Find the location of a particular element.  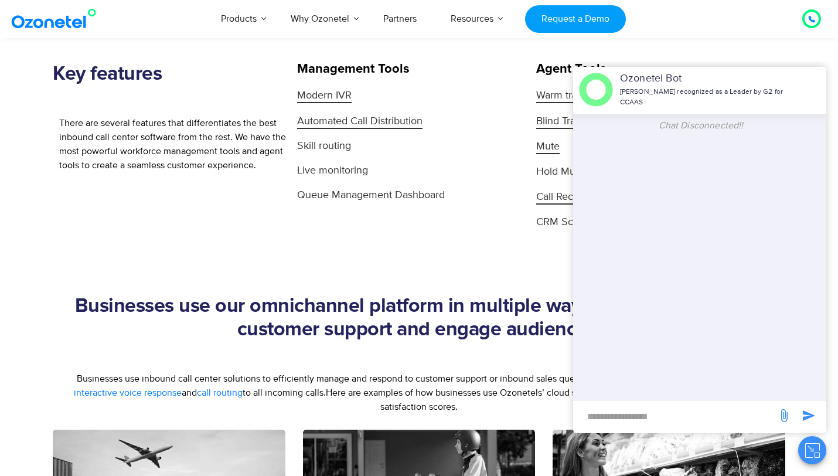

h2: Businesses use our omnichannel platform in multiple ways to deliver proactive customer support an... is located at coordinates (419, 318).